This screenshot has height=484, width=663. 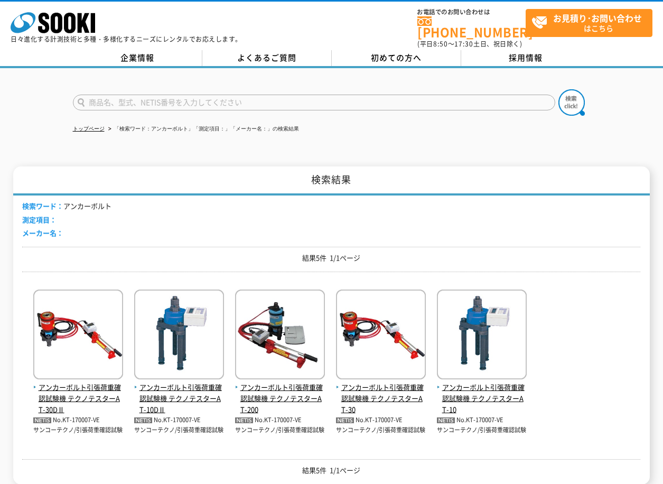 I want to click on span: 検索ワード：, so click(x=43, y=206).